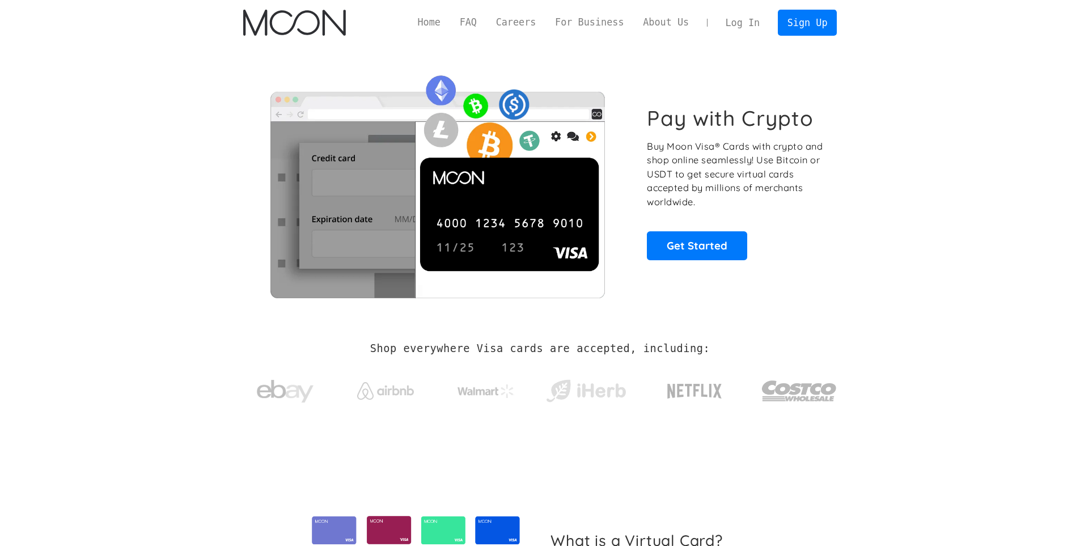 The width and height of the screenshot is (1080, 546). I want to click on a: Careers, so click(516, 22).